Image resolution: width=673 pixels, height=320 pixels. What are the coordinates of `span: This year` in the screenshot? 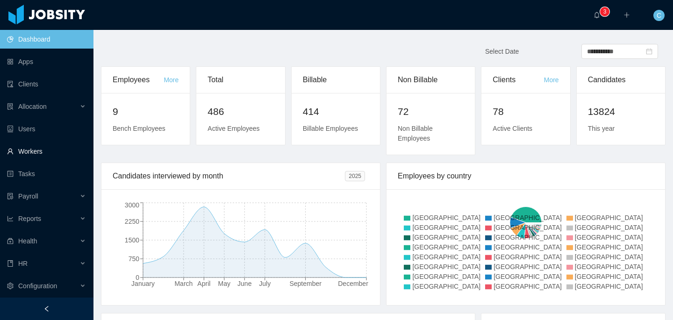 It's located at (601, 128).